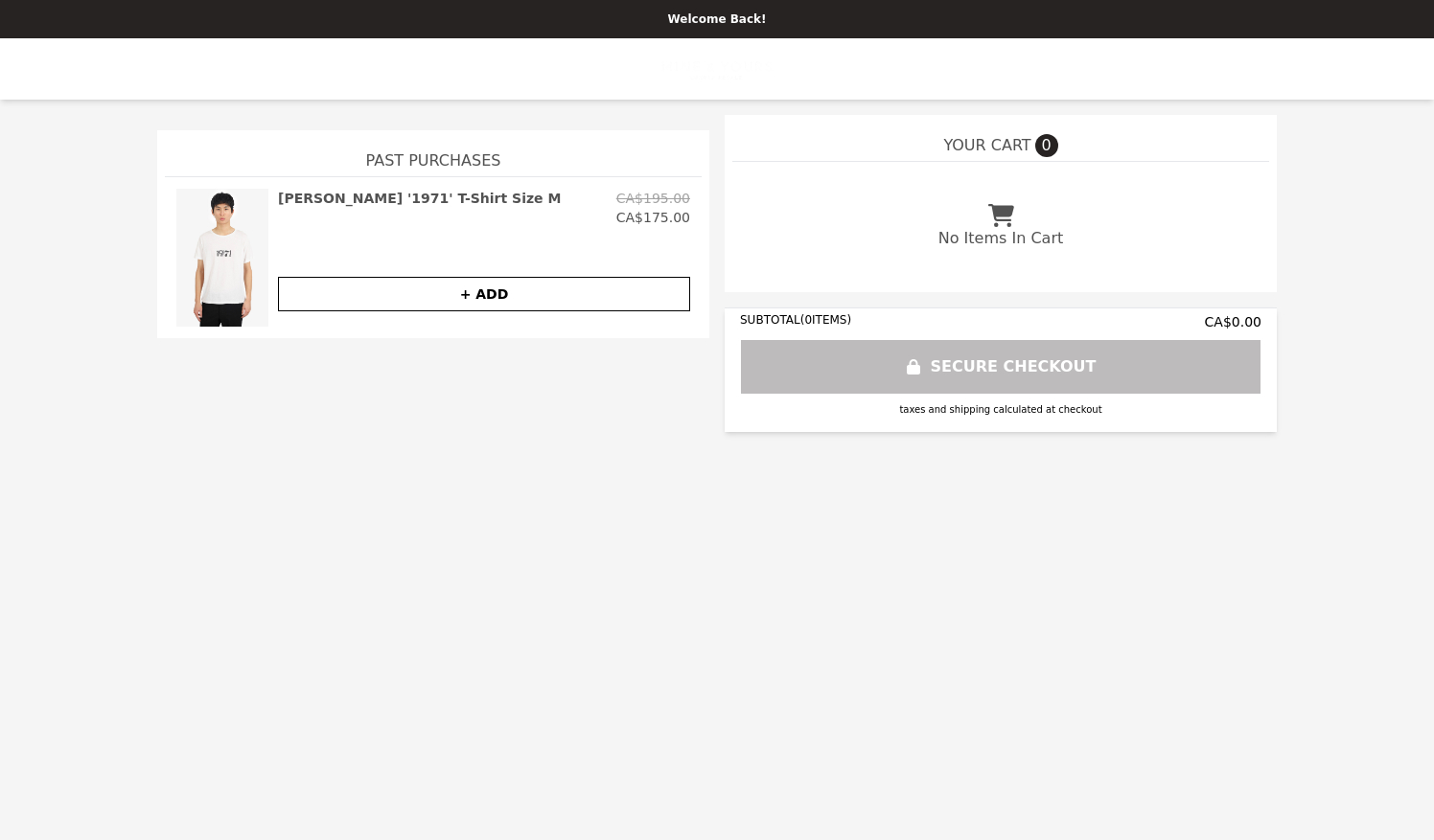 Image resolution: width=1434 pixels, height=840 pixels. What do you see at coordinates (1001, 409) in the screenshot?
I see `div: taxes and shipping calculated at checkout` at bounding box center [1001, 409].